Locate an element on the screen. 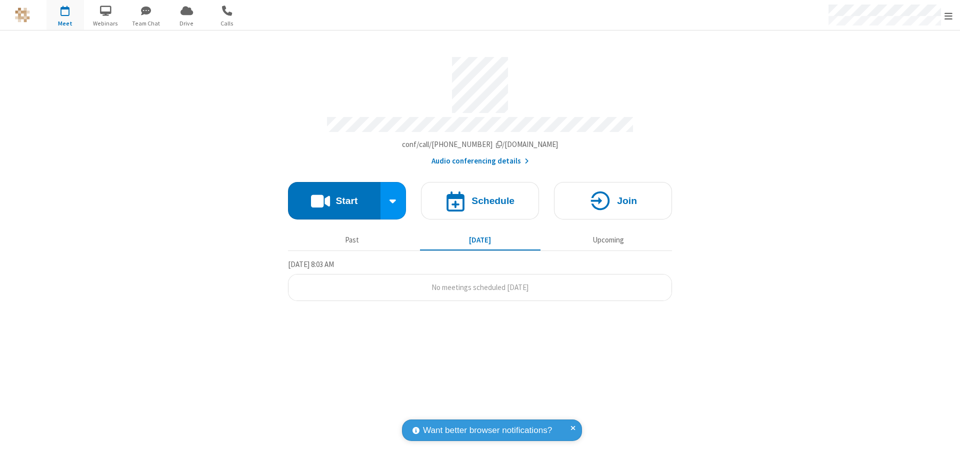  img: QA Selenium DO NOT DELETE OR CHANGE is located at coordinates (22, 15).